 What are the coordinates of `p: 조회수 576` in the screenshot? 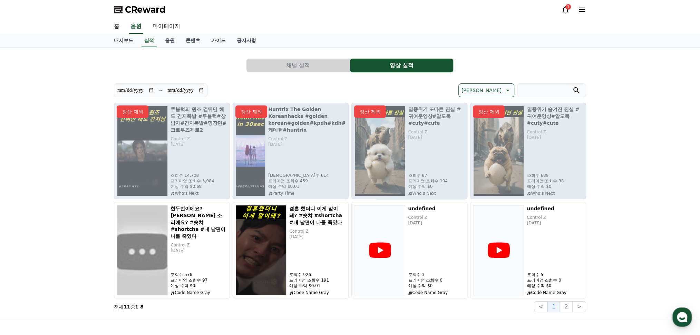 It's located at (198, 275).